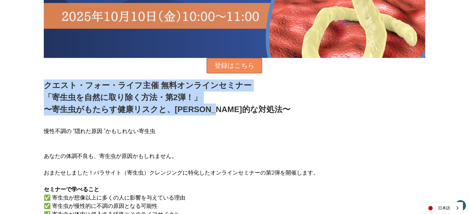 Image resolution: width=469 pixels, height=214 pixels. Describe the element at coordinates (443, 208) in the screenshot. I see `a: 日本語` at that location.